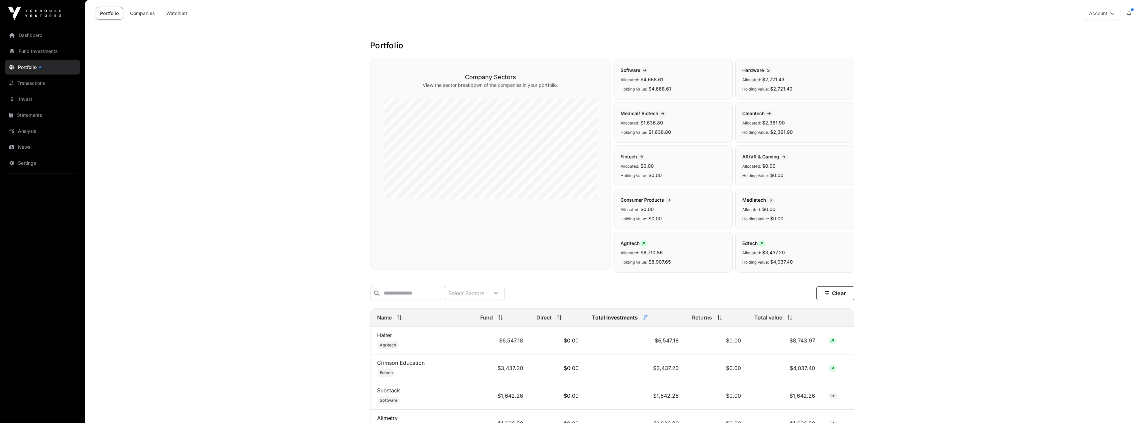  I want to click on td: $4,037.40, so click(785, 368).